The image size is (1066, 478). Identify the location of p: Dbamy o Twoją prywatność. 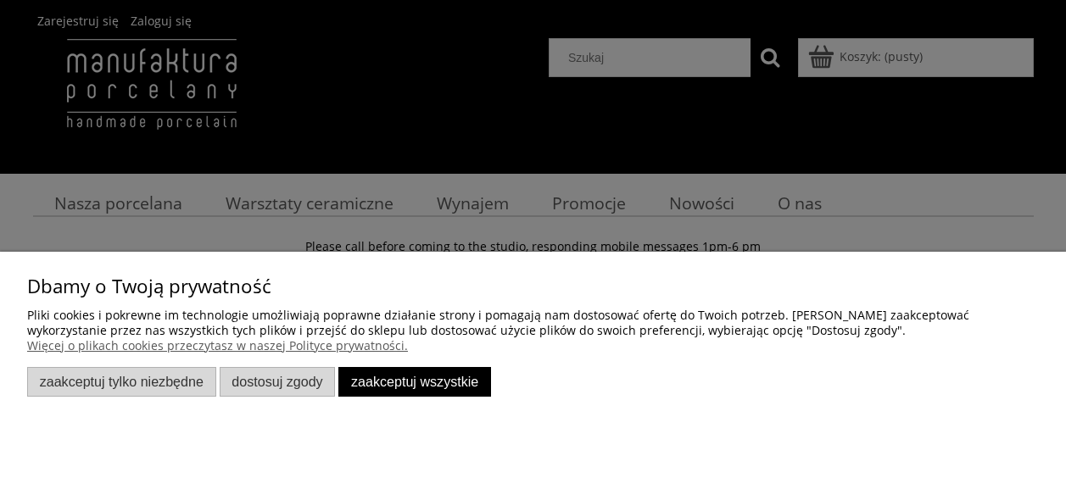
(533, 287).